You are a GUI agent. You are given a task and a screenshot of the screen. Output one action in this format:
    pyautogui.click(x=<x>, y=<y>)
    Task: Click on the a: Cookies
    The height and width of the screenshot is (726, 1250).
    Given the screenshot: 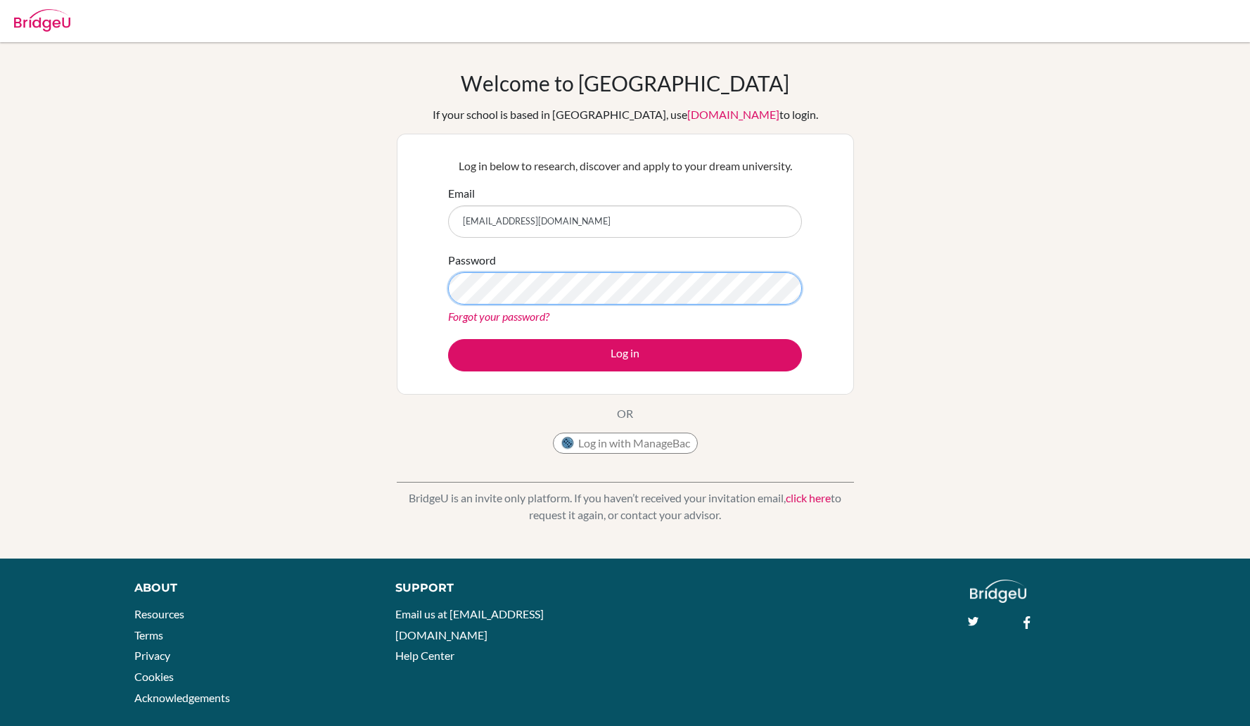 What is the action you would take?
    pyautogui.click(x=154, y=676)
    